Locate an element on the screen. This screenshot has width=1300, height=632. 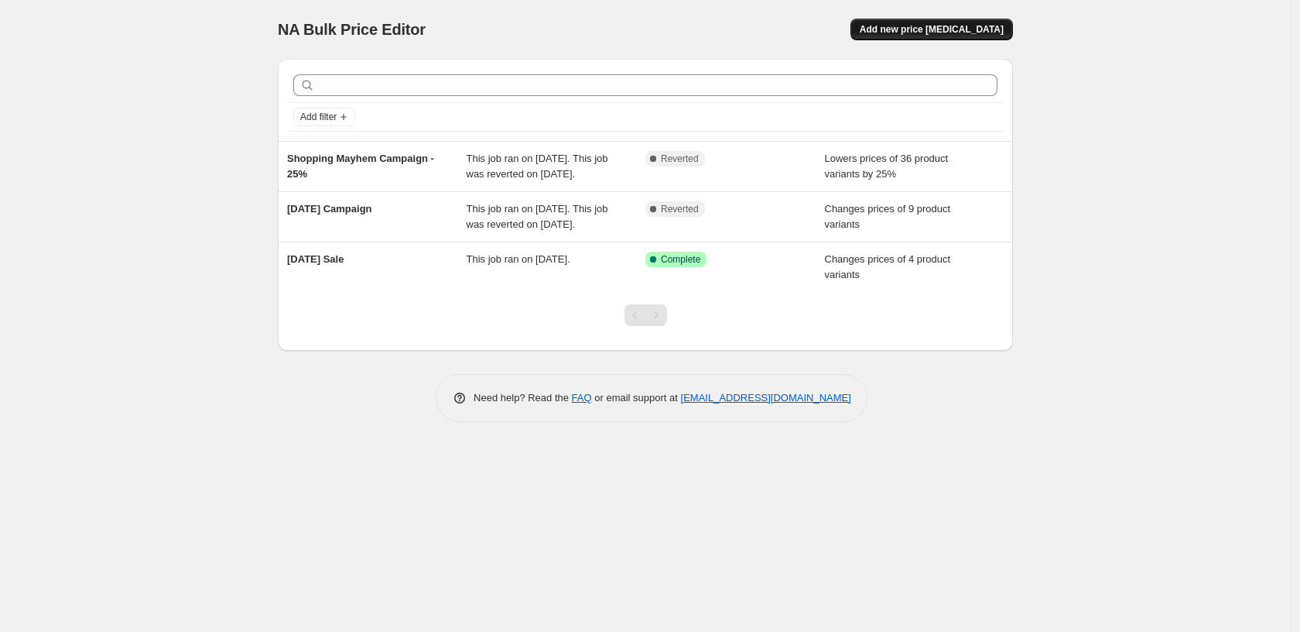
span: Changes prices of 4 product variants is located at coordinates (888, 266).